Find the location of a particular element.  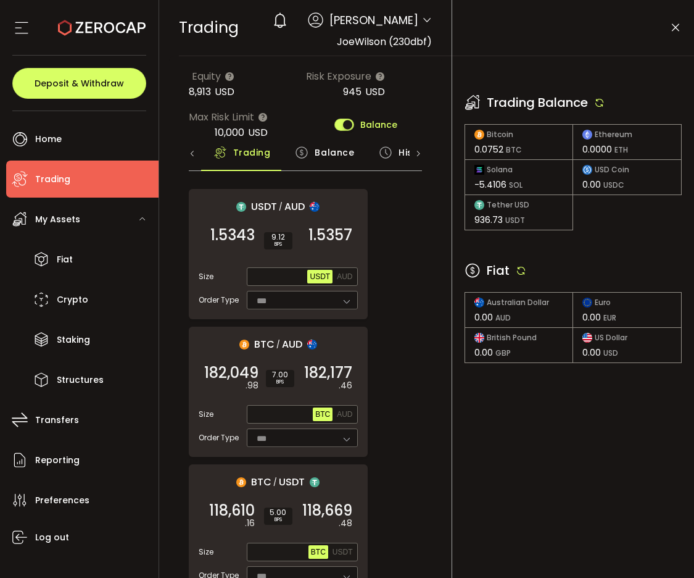

span: 1.5357 is located at coordinates (330, 235).